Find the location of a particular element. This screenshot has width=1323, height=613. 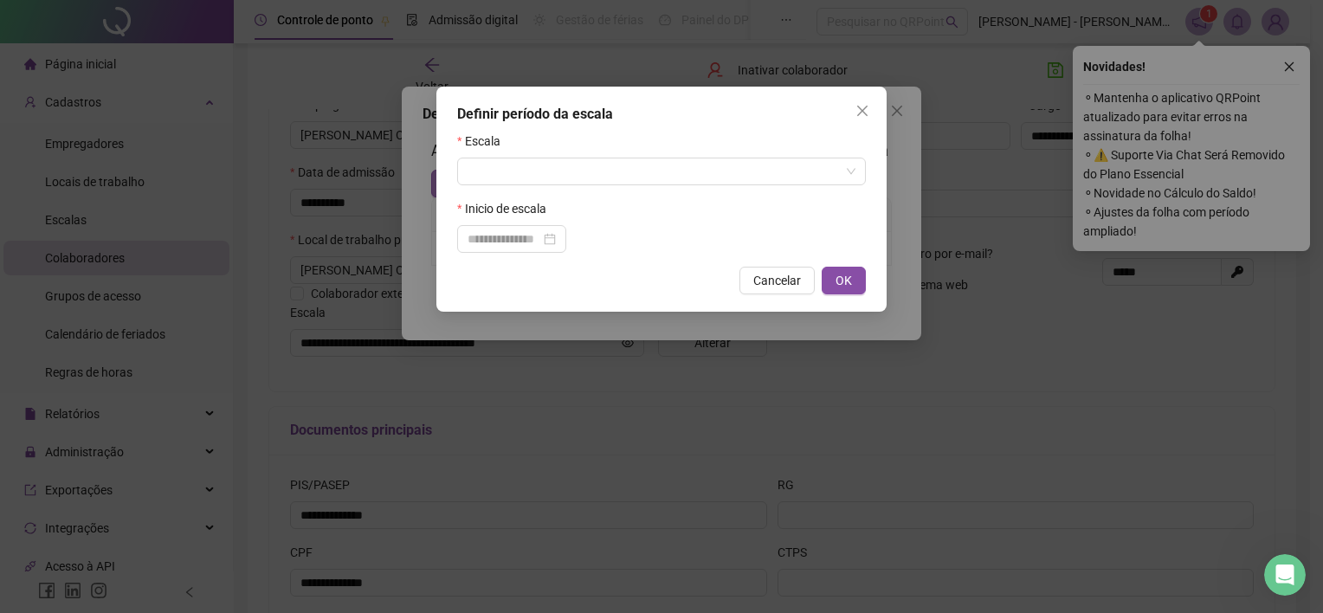

div: Definir período da escala is located at coordinates (662, 114).